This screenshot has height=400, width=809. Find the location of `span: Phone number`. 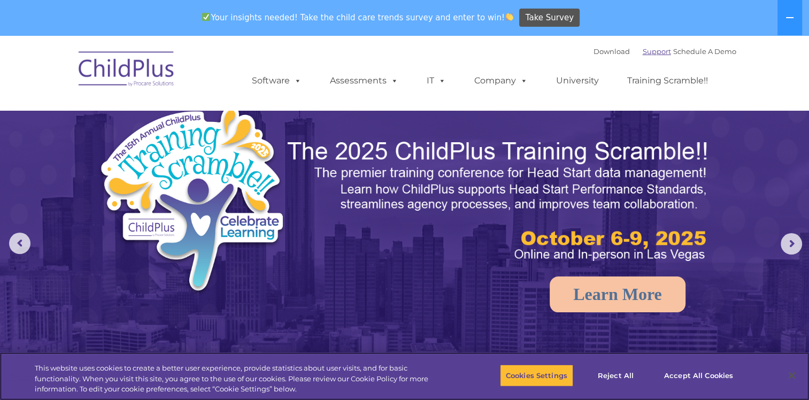

span: Phone number is located at coordinates (171, 118).